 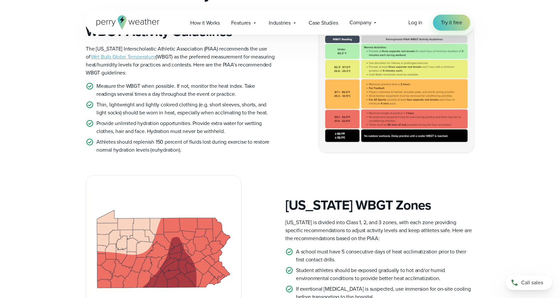 I want to click on a: Wet Bulb Globe Temperature, so click(x=123, y=56).